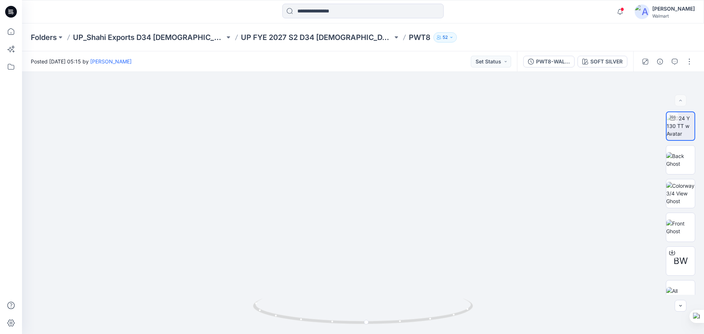 The height and width of the screenshot is (334, 704). I want to click on img: Colorway 3/4 View Ghost, so click(681, 193).